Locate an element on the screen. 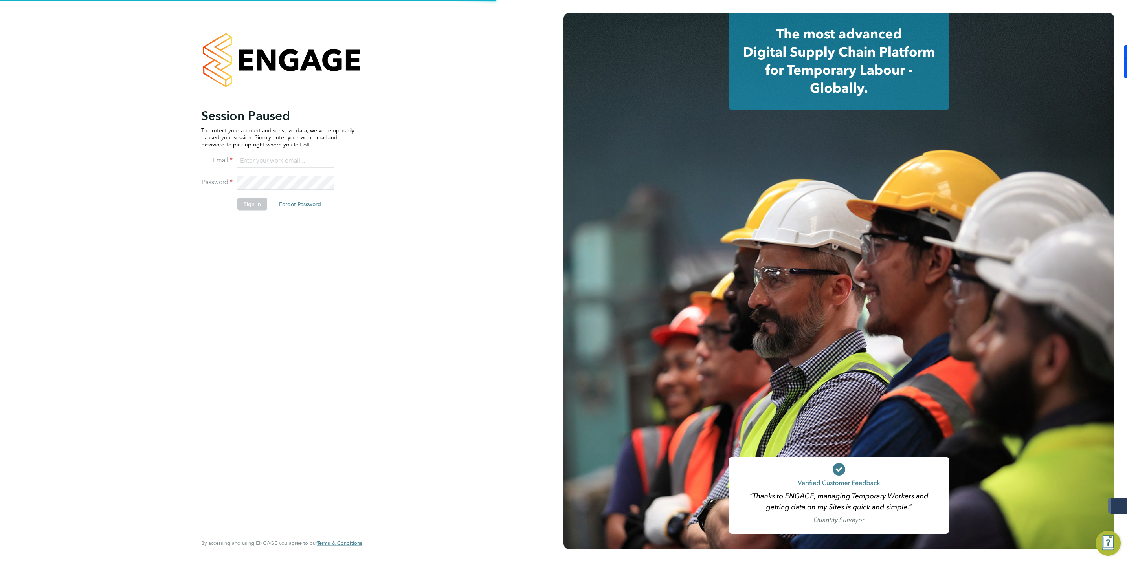 This screenshot has height=562, width=1127. button: Engage Resource Center is located at coordinates (1108, 543).